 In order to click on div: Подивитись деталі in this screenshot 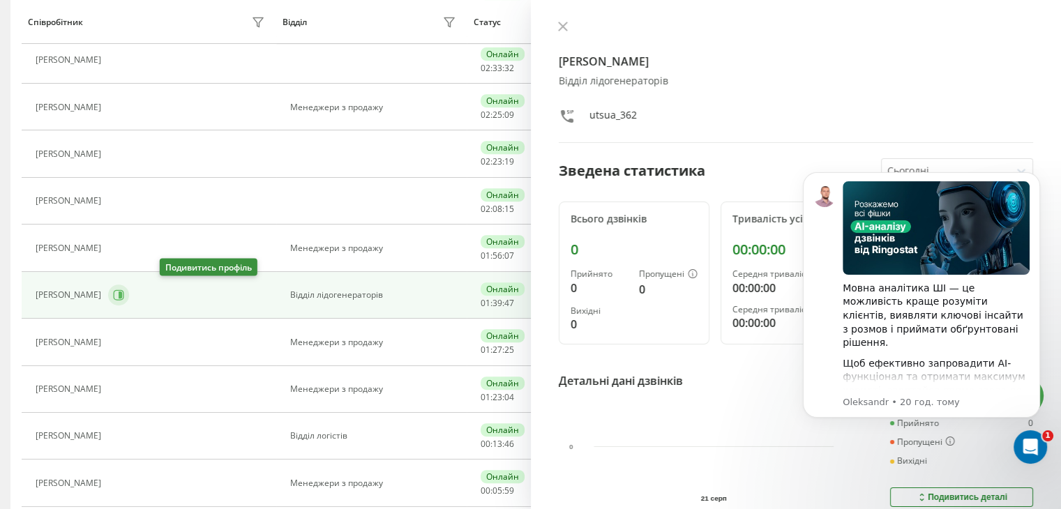, I will do `click(961, 497)`.